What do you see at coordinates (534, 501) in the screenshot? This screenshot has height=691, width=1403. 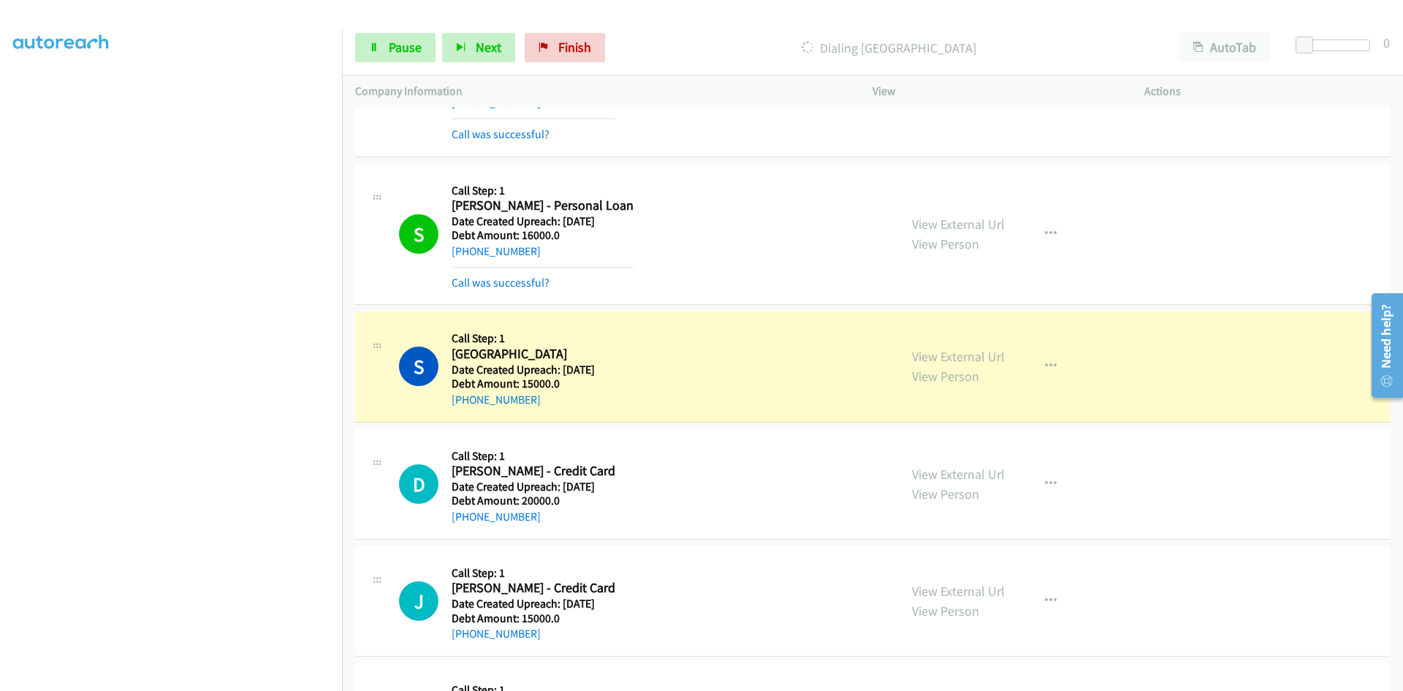 I see `h5: Debt Amount: 20000.0` at bounding box center [534, 501].